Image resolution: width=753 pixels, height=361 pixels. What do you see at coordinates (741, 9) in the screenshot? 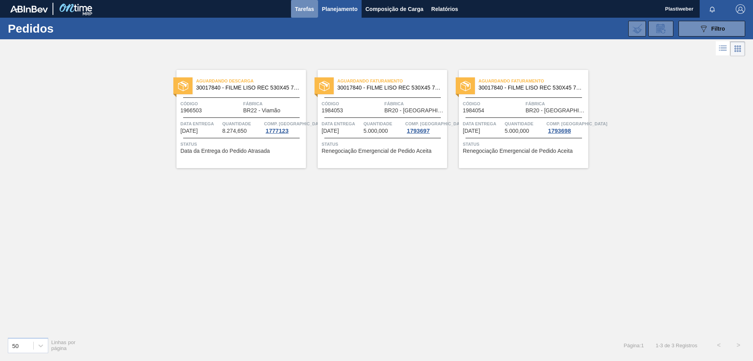
I see `img: Logout` at bounding box center [741, 9].